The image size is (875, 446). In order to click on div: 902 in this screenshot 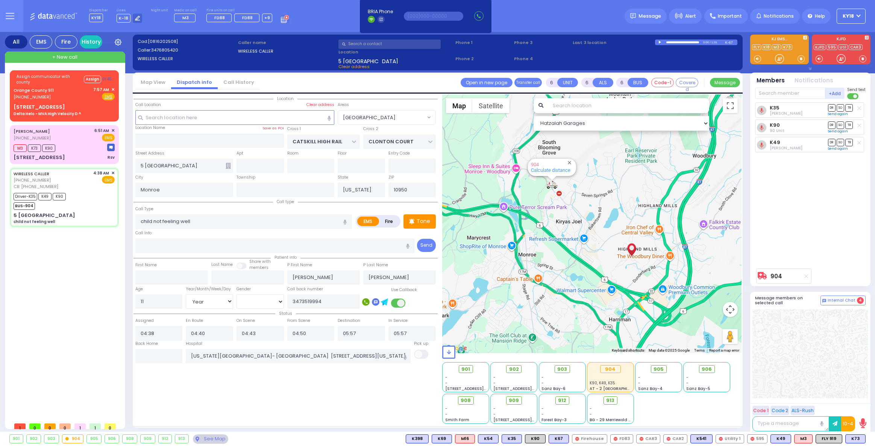, I will do `click(34, 439)`.